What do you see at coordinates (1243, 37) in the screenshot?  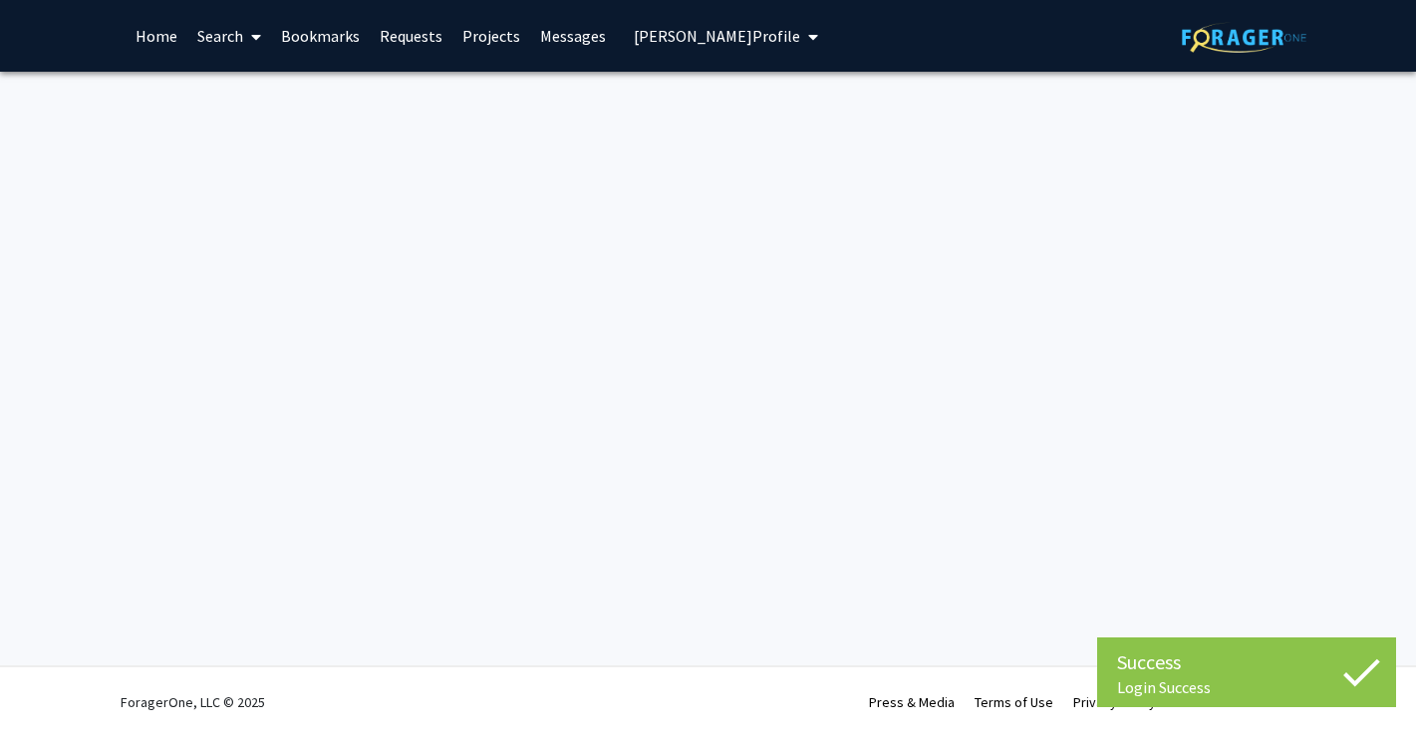 I see `img: ForagerOne Logo` at bounding box center [1243, 37].